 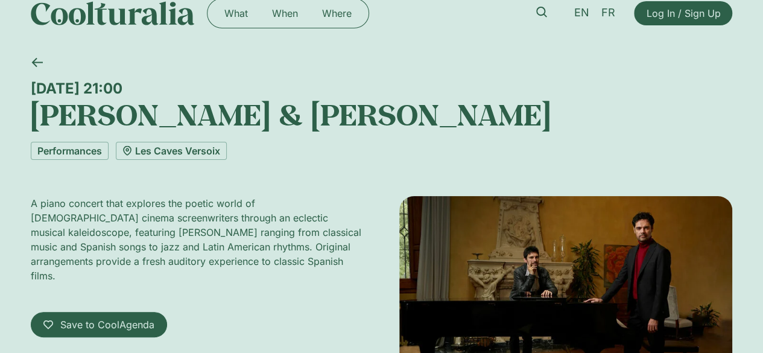 I want to click on nav: Menu, so click(x=288, y=13).